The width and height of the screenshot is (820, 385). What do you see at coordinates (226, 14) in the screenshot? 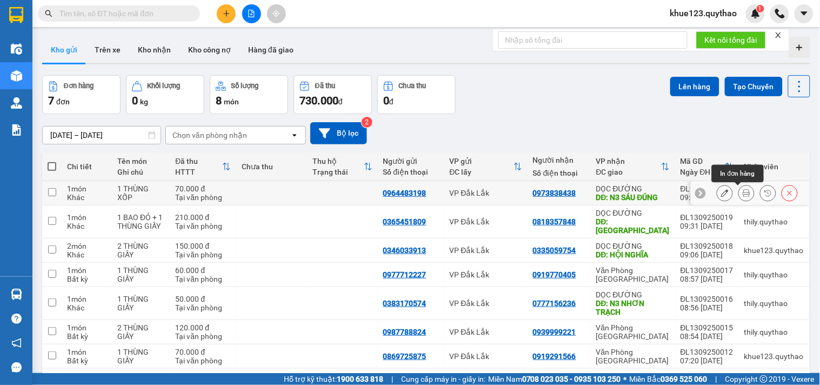
I see `button: plus` at bounding box center [226, 14].